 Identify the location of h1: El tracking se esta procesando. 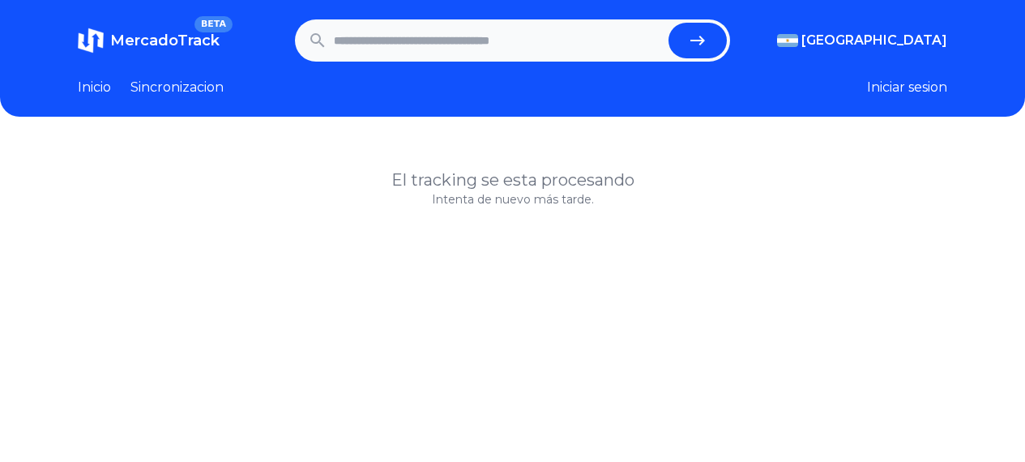
(512, 180).